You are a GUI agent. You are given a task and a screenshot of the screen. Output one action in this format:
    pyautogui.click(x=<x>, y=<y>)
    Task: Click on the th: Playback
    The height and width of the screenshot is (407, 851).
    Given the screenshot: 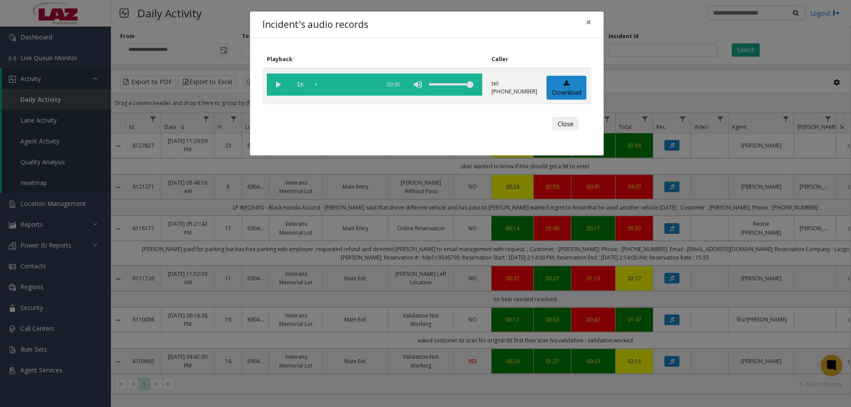 What is the action you would take?
    pyautogui.click(x=375, y=59)
    